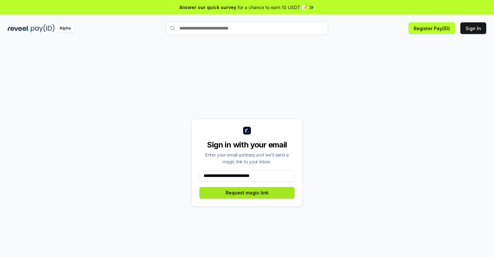 Image resolution: width=494 pixels, height=257 pixels. I want to click on span: for a chance to earn 10 USDT 📝, so click(272, 7).